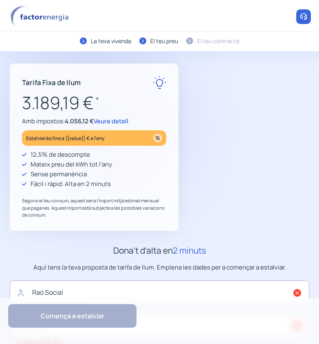  What do you see at coordinates (304, 17) in the screenshot?
I see `img: llamar` at bounding box center [304, 17].